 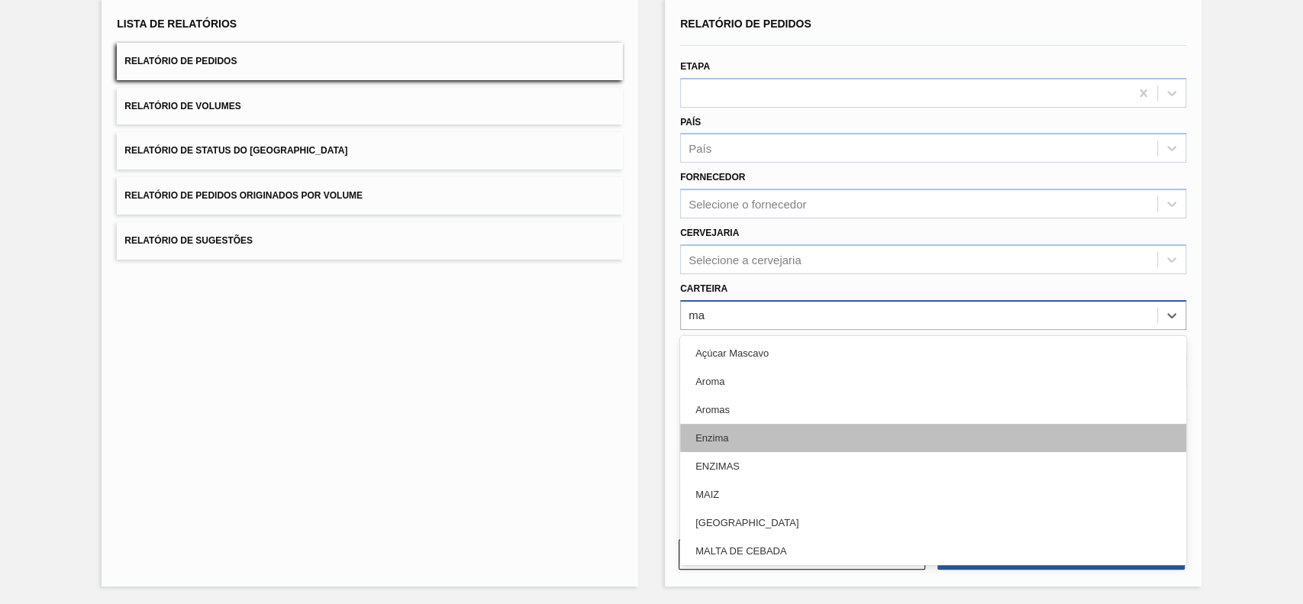 What do you see at coordinates (933, 353) in the screenshot?
I see `div: Açúcar Mascavo` at bounding box center [933, 353].